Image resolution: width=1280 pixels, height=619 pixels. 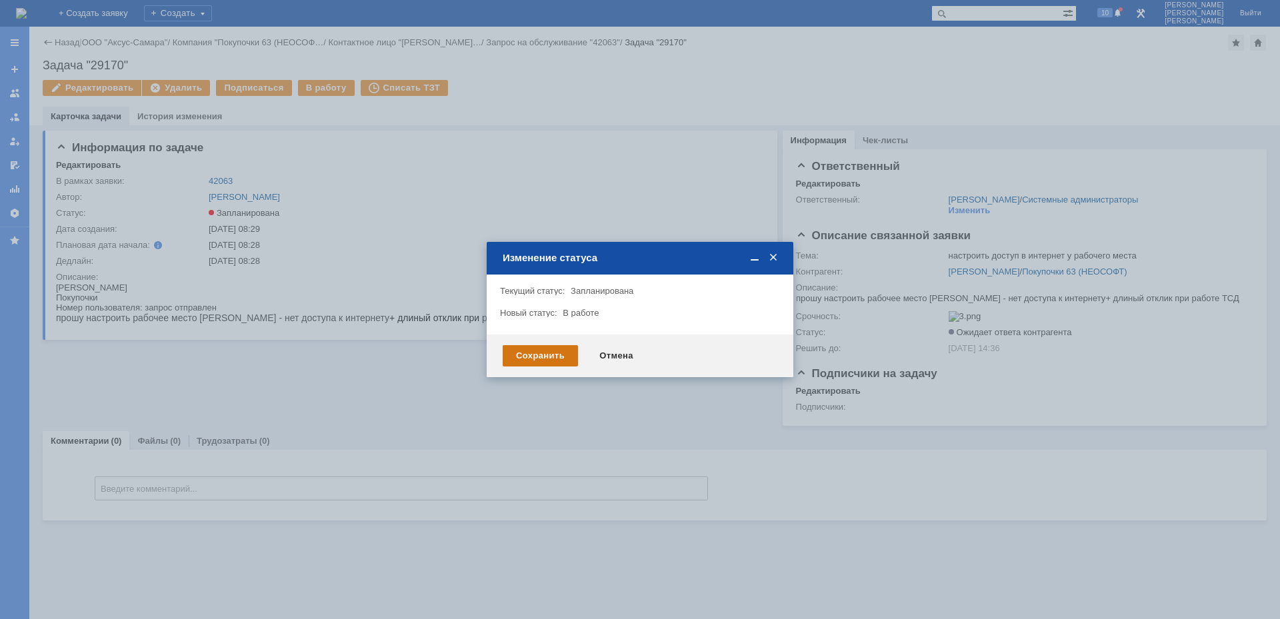 I want to click on label: Новый статус:, so click(x=529, y=313).